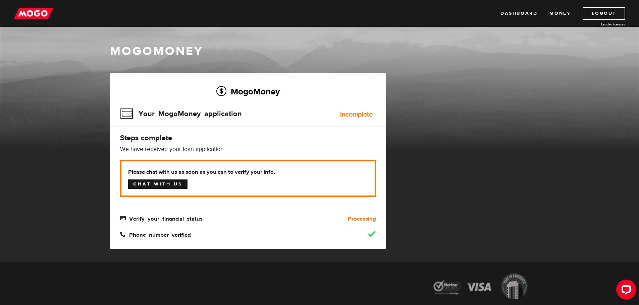 The height and width of the screenshot is (305, 639). I want to click on b: Please chat with us as soon as you can to verify your info., so click(248, 172).